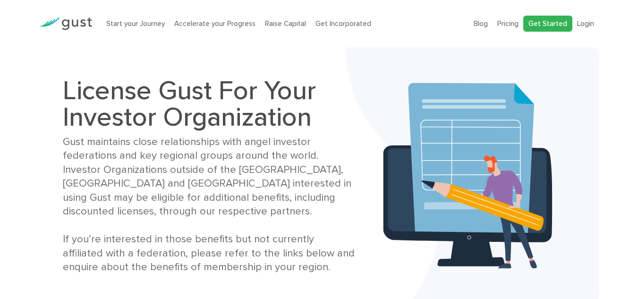  I want to click on a: Login, so click(586, 24).